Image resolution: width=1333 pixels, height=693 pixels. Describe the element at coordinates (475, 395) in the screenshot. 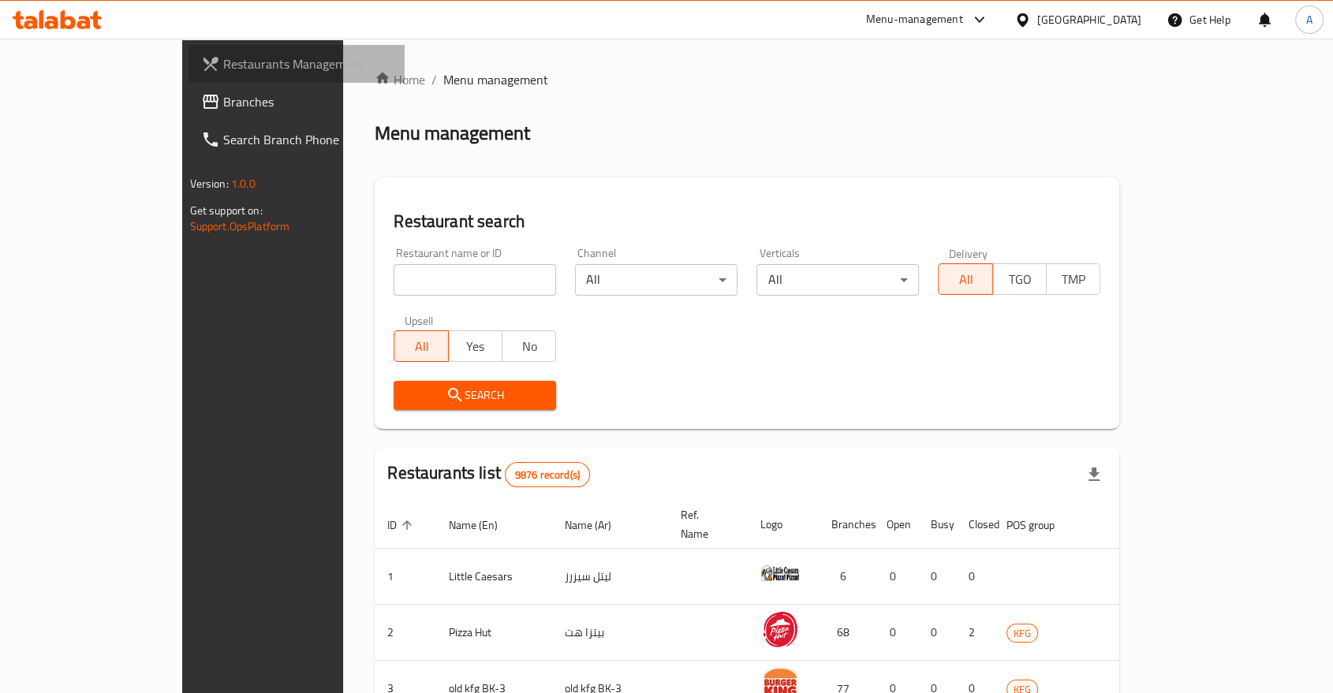

I see `span: Search` at that location.